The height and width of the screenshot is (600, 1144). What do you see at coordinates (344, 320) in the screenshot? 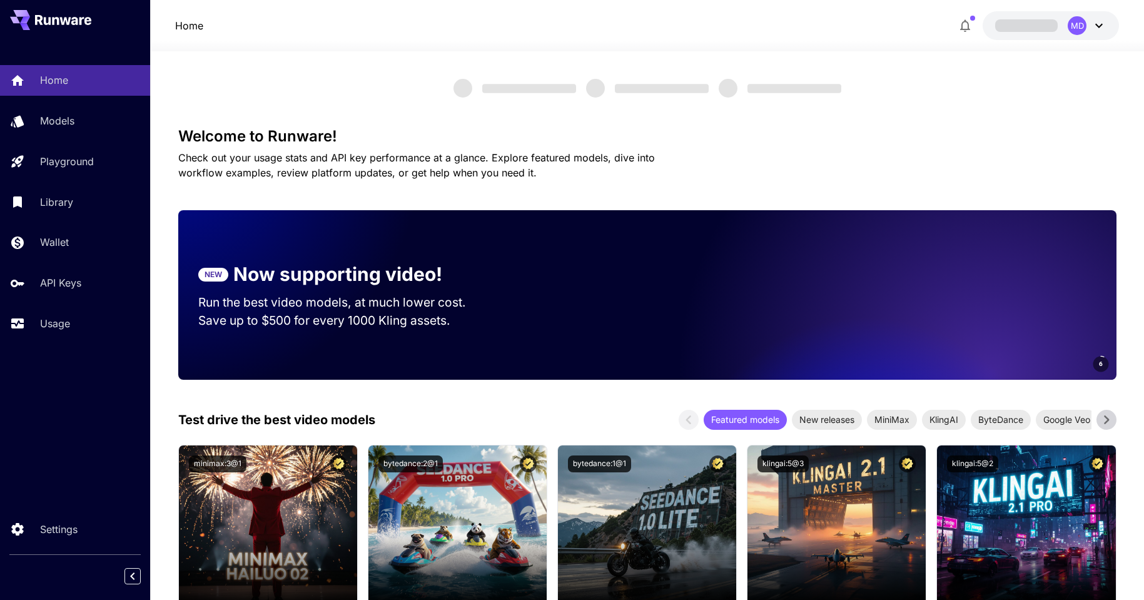
I see `p: Save up to $500 for every 1000 Kling assets.` at bounding box center [344, 320].